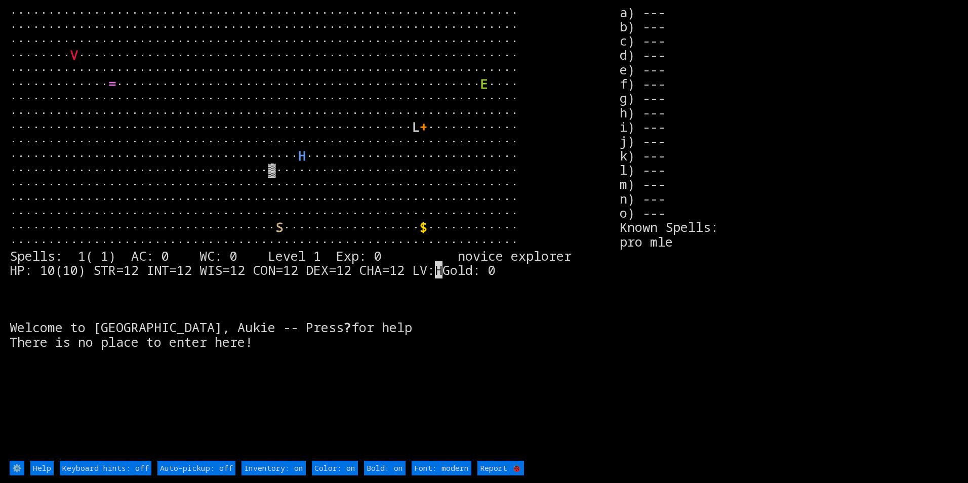 This screenshot has width=968, height=483. What do you see at coordinates (385, 468) in the screenshot?
I see `input: Bold: on` at bounding box center [385, 468].